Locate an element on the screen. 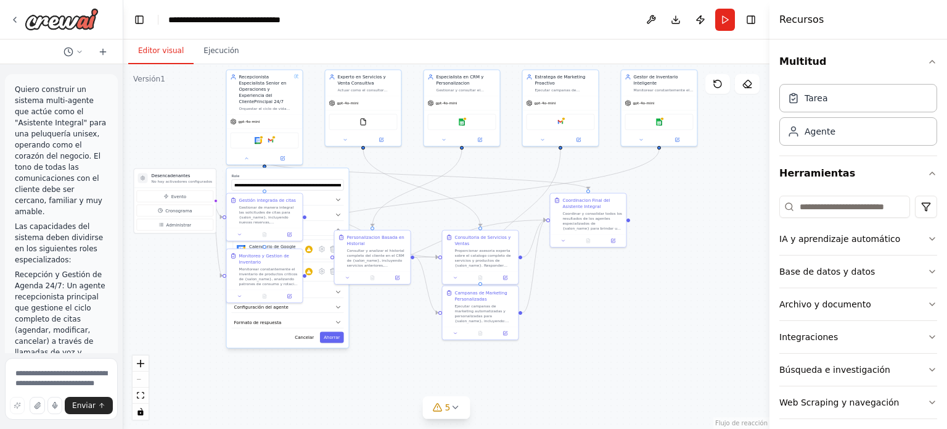  button: Base de datos y datos is located at coordinates (859, 271).